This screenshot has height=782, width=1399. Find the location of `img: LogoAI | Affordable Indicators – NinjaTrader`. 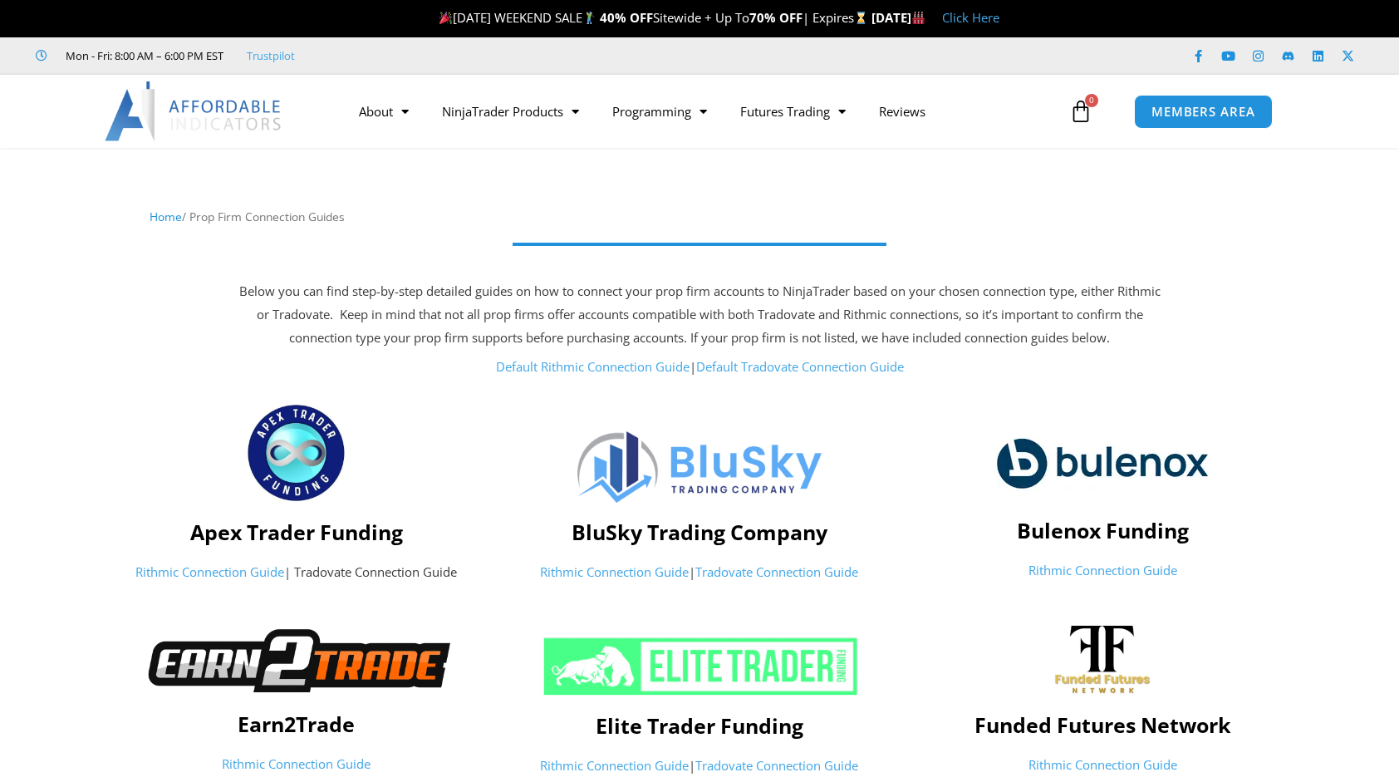

img: LogoAI | Affordable Indicators – NinjaTrader is located at coordinates (194, 111).